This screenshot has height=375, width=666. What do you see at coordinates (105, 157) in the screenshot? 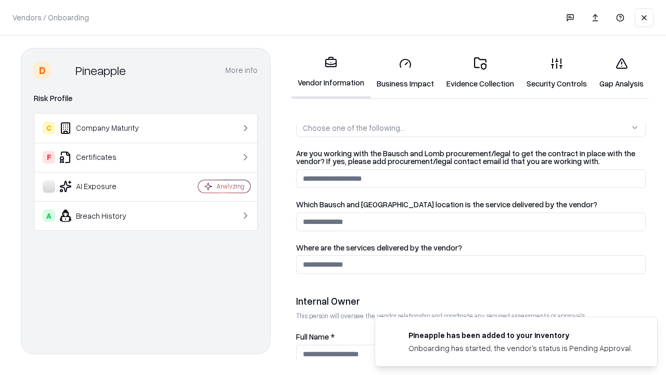
I see `div: Certificates` at bounding box center [105, 157].